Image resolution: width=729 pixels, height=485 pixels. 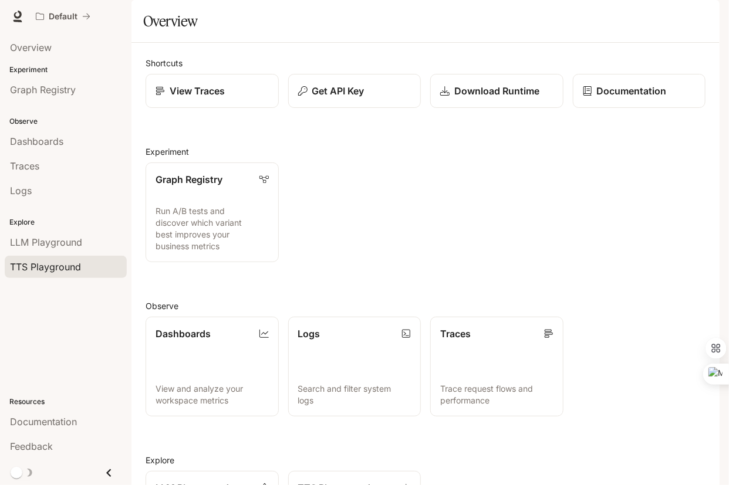 What do you see at coordinates (212, 367) in the screenshot?
I see `a: DashboardsView and analyze your workspace metrics` at bounding box center [212, 367].